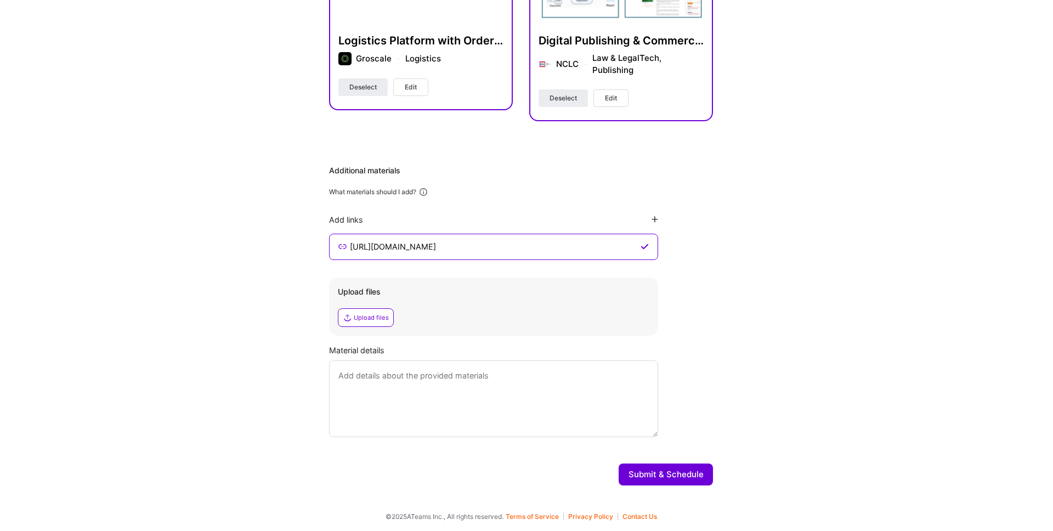  I want to click on i: icon LinkSecondary, so click(342, 247).